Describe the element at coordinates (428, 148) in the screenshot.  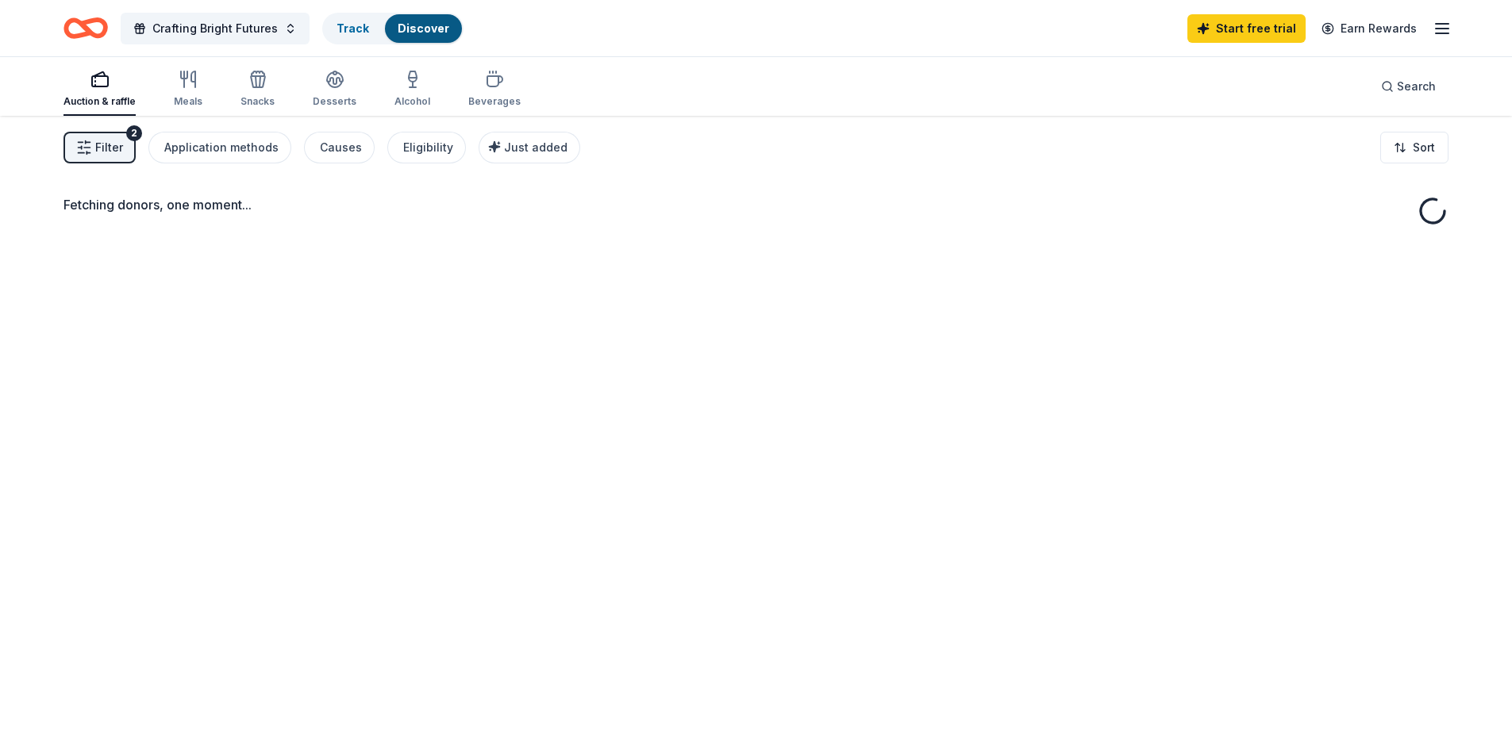
I see `div: Eligibility` at that location.